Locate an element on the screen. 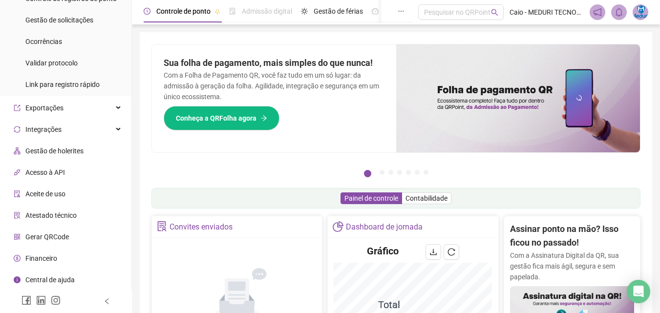 The image size is (660, 313). button: Conheça a QRFolha agora is located at coordinates (221, 118).